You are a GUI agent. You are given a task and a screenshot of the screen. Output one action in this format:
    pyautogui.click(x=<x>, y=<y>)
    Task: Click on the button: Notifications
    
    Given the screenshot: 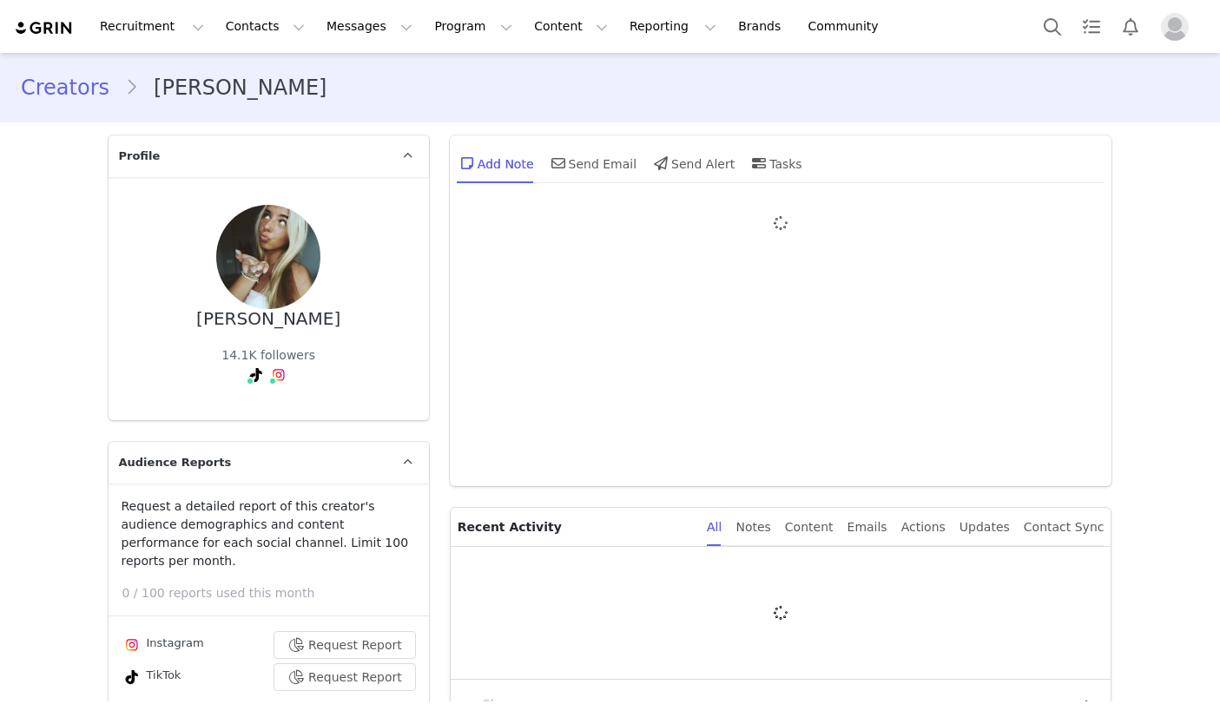 What is the action you would take?
    pyautogui.click(x=1130, y=26)
    